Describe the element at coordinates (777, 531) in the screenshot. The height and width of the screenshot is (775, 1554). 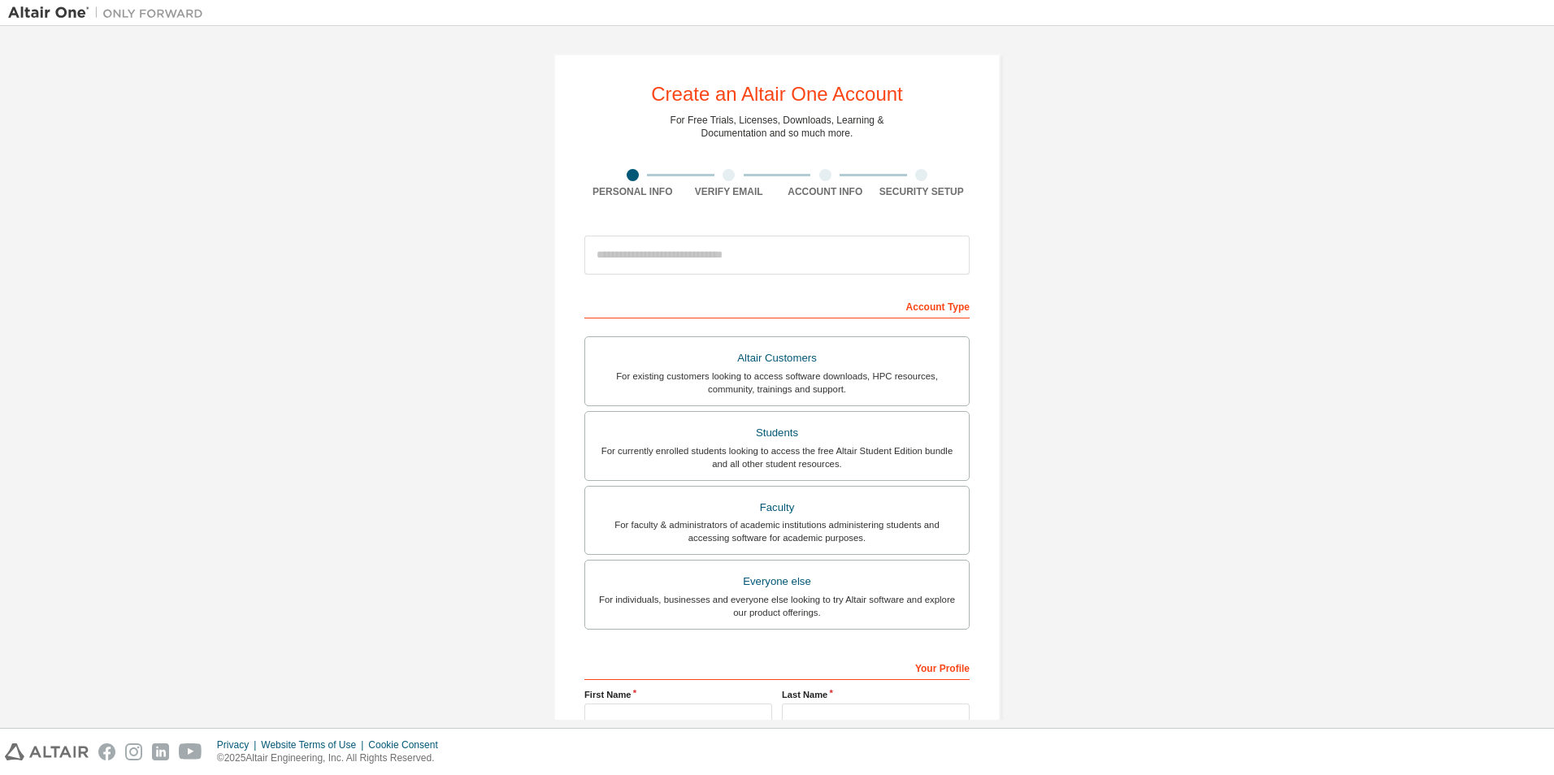
I see `div: For faculty & administrators of academic institutions administering students and accessing softwa...` at that location.